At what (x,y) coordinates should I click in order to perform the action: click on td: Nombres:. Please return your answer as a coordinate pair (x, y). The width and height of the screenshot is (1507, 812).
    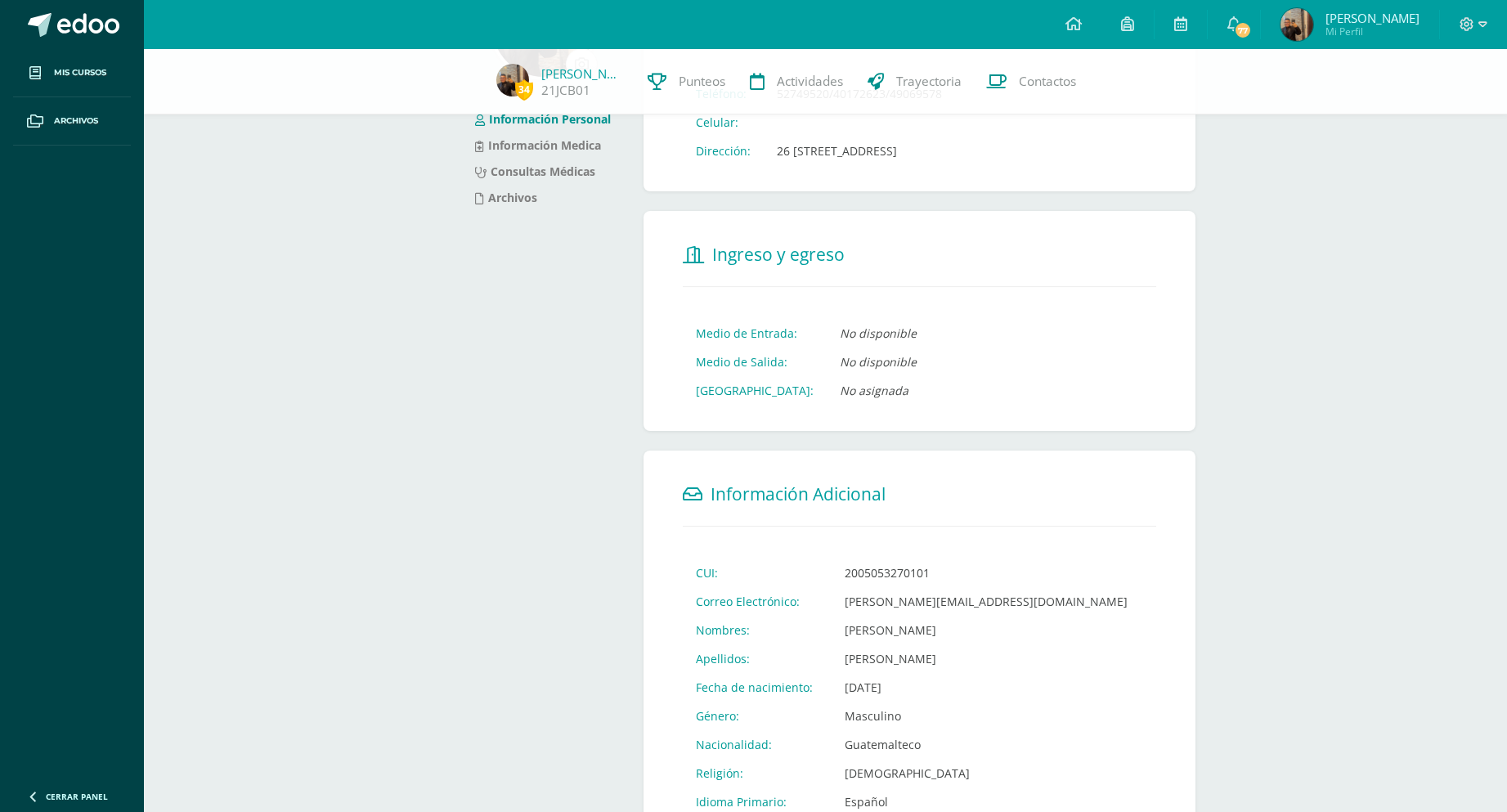
    Looking at the image, I should click on (757, 629).